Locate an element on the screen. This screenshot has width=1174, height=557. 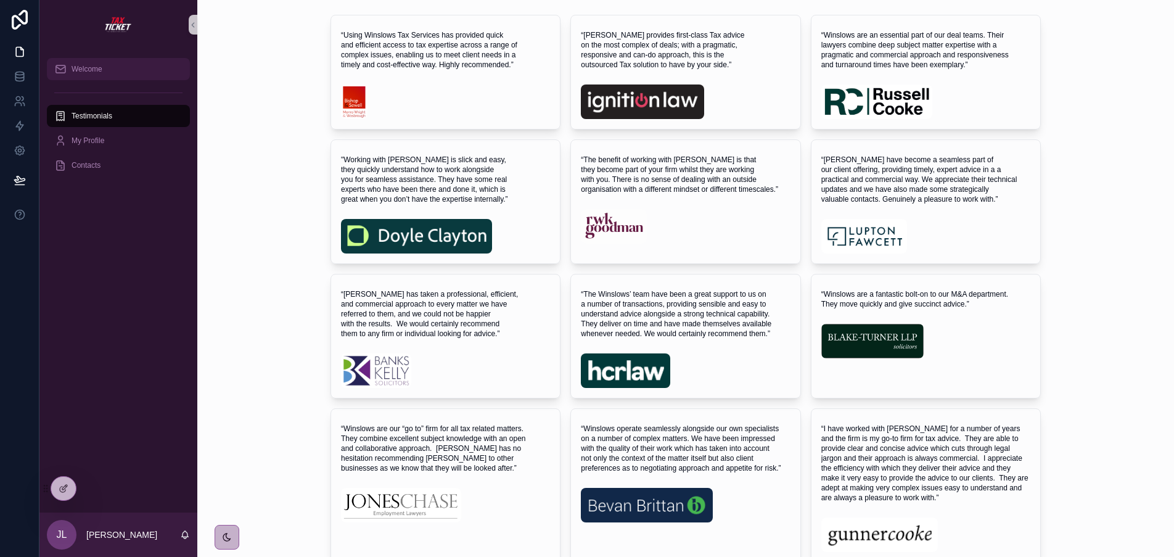
a: My Profile is located at coordinates (118, 141).